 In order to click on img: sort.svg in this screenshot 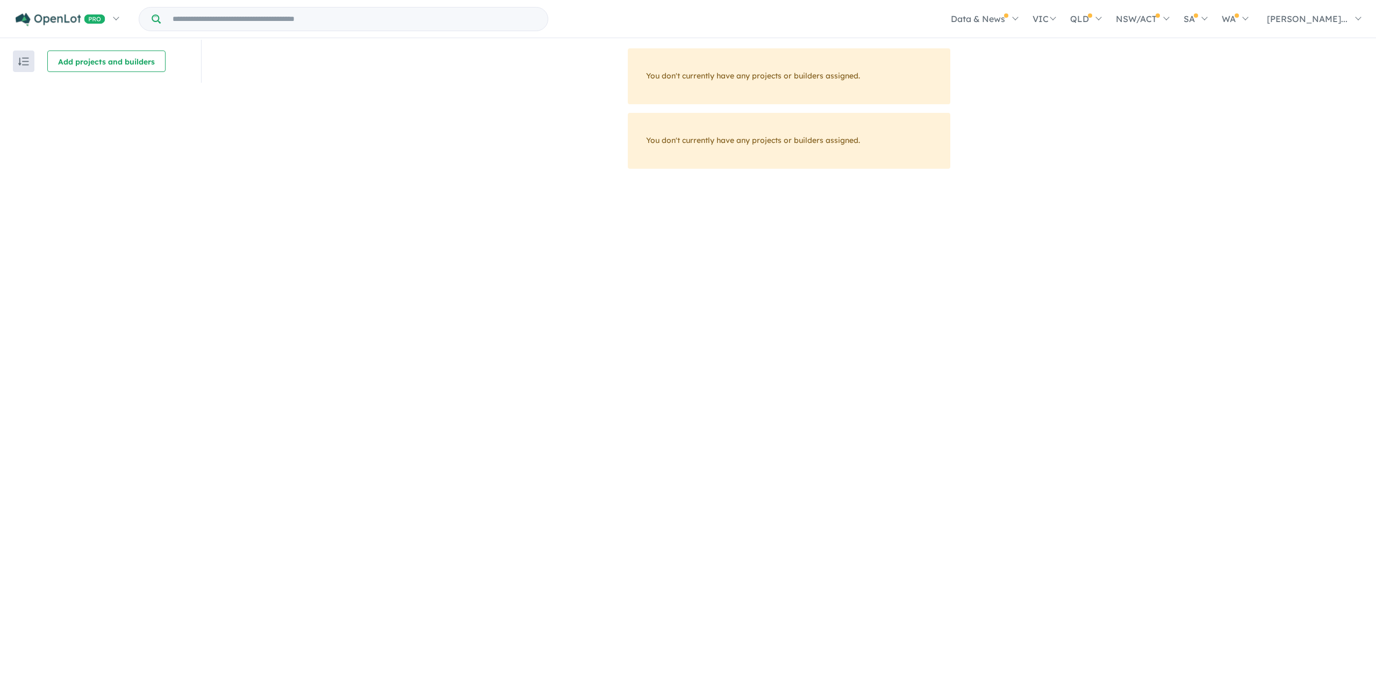, I will do `click(24, 61)`.